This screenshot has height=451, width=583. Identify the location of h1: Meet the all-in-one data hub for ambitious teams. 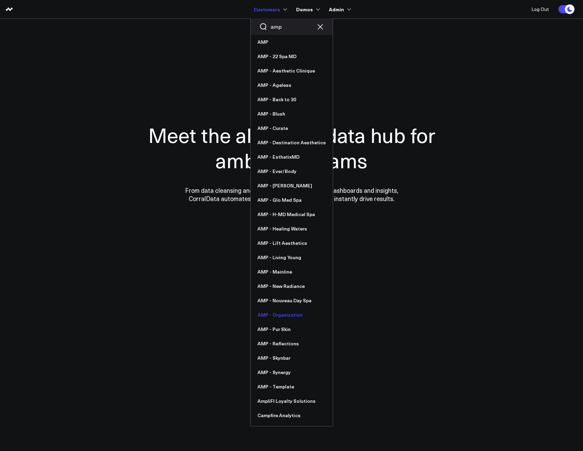
(292, 147).